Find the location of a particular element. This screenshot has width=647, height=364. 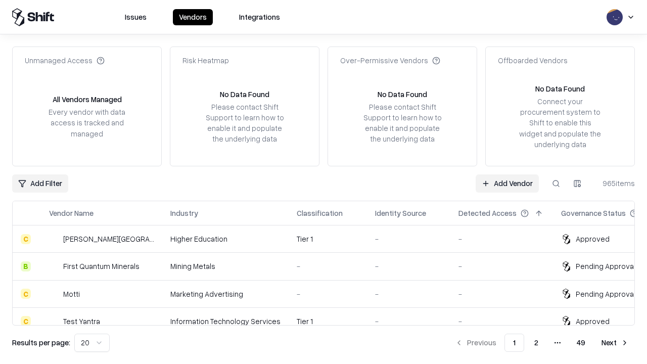

div: Unmanaged Access is located at coordinates (65, 60).